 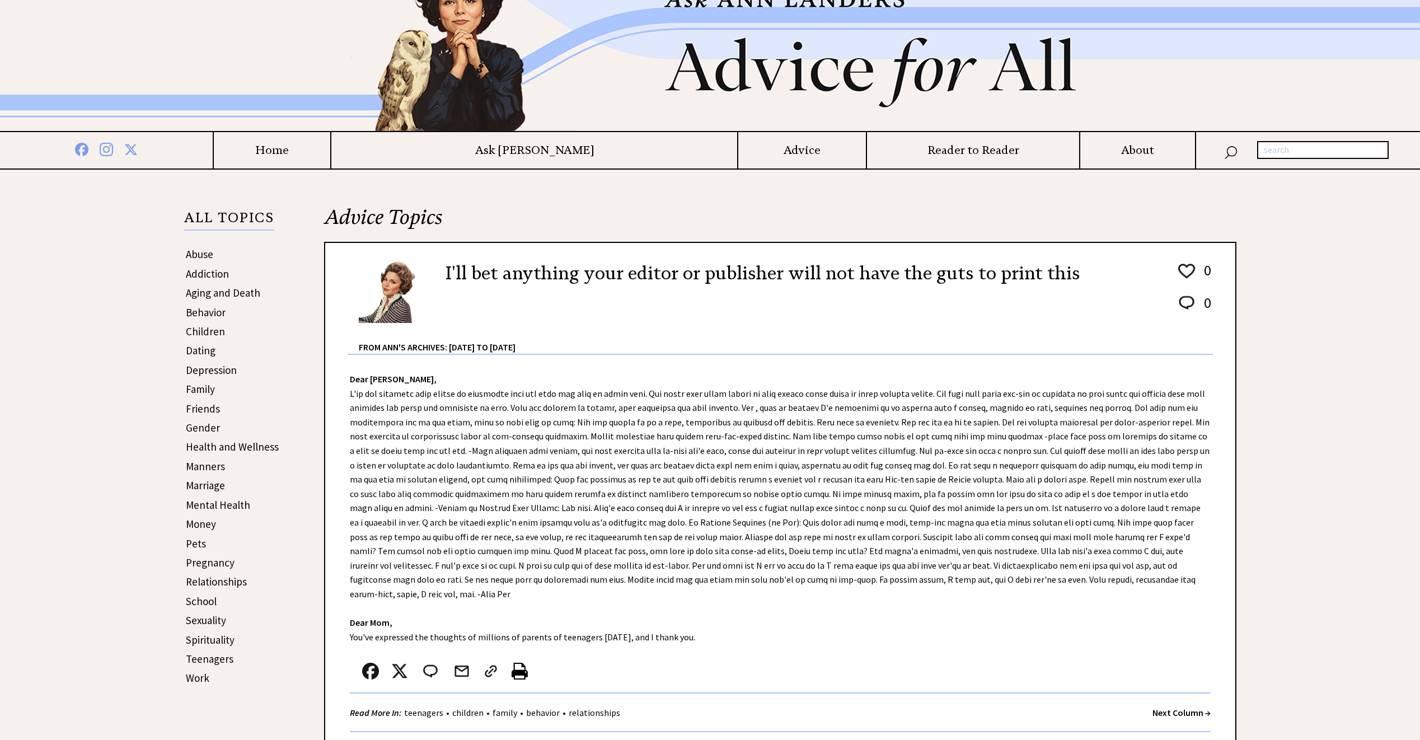 I want to click on a: Home, so click(x=272, y=150).